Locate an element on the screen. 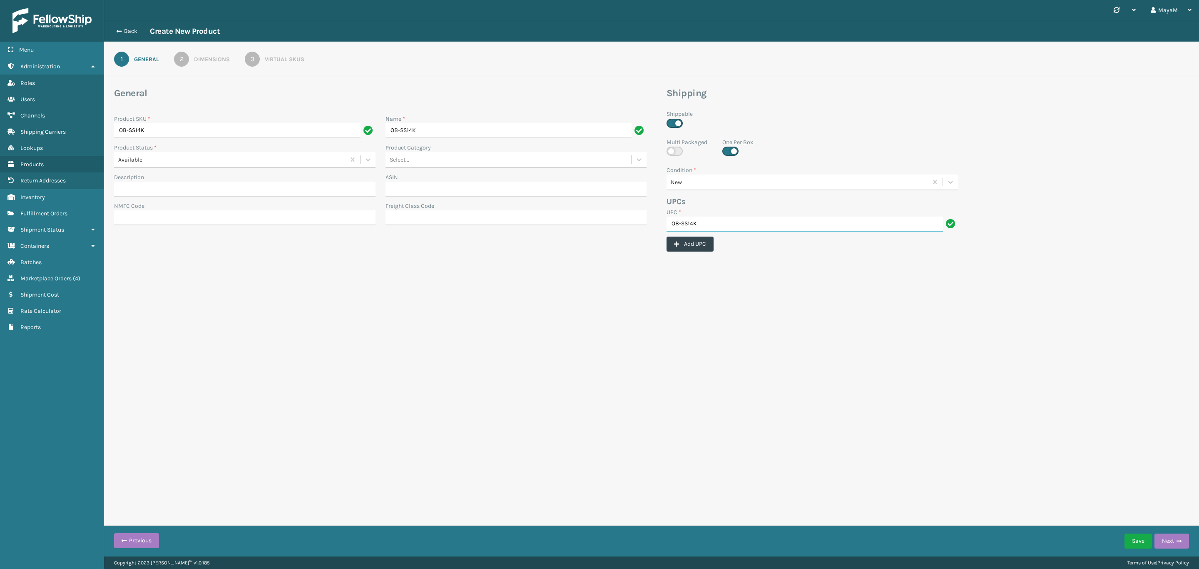 This screenshot has width=1199, height=569. label: Description is located at coordinates (129, 177).